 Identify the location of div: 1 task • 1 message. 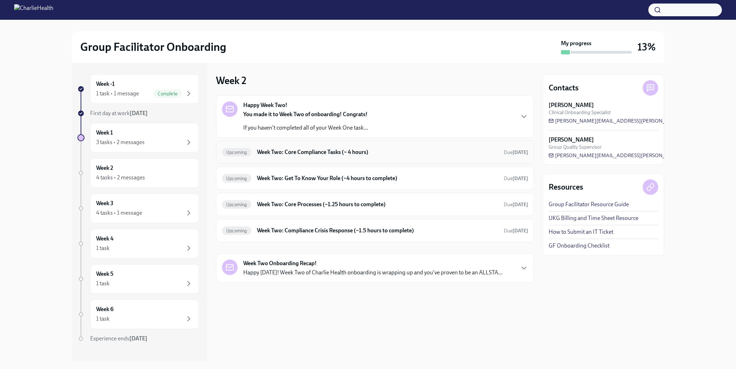
(117, 94).